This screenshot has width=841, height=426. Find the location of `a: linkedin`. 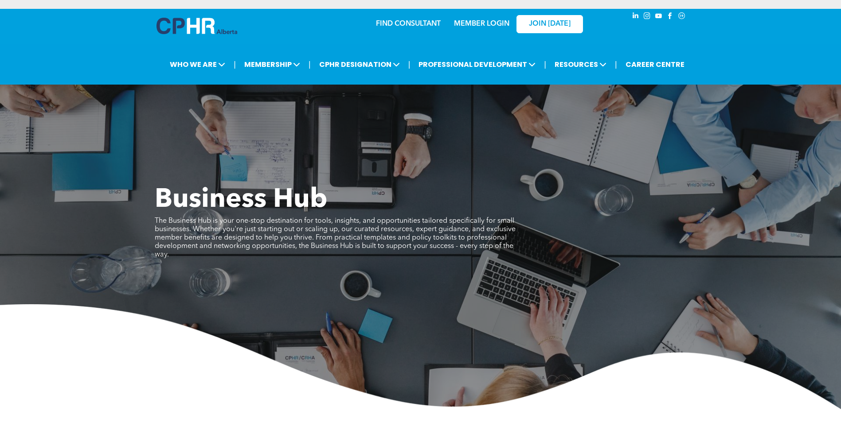

a: linkedin is located at coordinates (636, 17).